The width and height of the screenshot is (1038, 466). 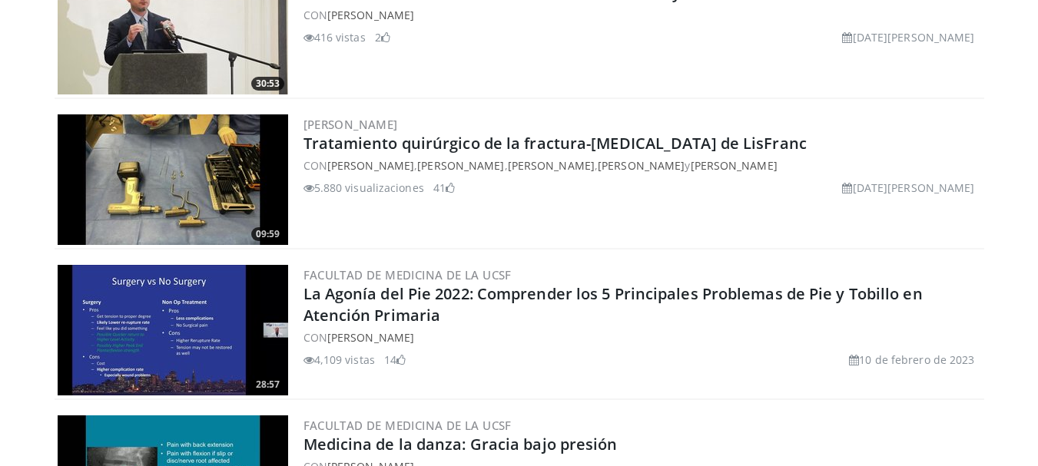 What do you see at coordinates (173, 180) in the screenshot?
I see `img: e1ff83cc-f4e0-4d53-a873-cc14f6909ee4.300x170_q85_crop-smart_upscale.jpg` at bounding box center [173, 180].